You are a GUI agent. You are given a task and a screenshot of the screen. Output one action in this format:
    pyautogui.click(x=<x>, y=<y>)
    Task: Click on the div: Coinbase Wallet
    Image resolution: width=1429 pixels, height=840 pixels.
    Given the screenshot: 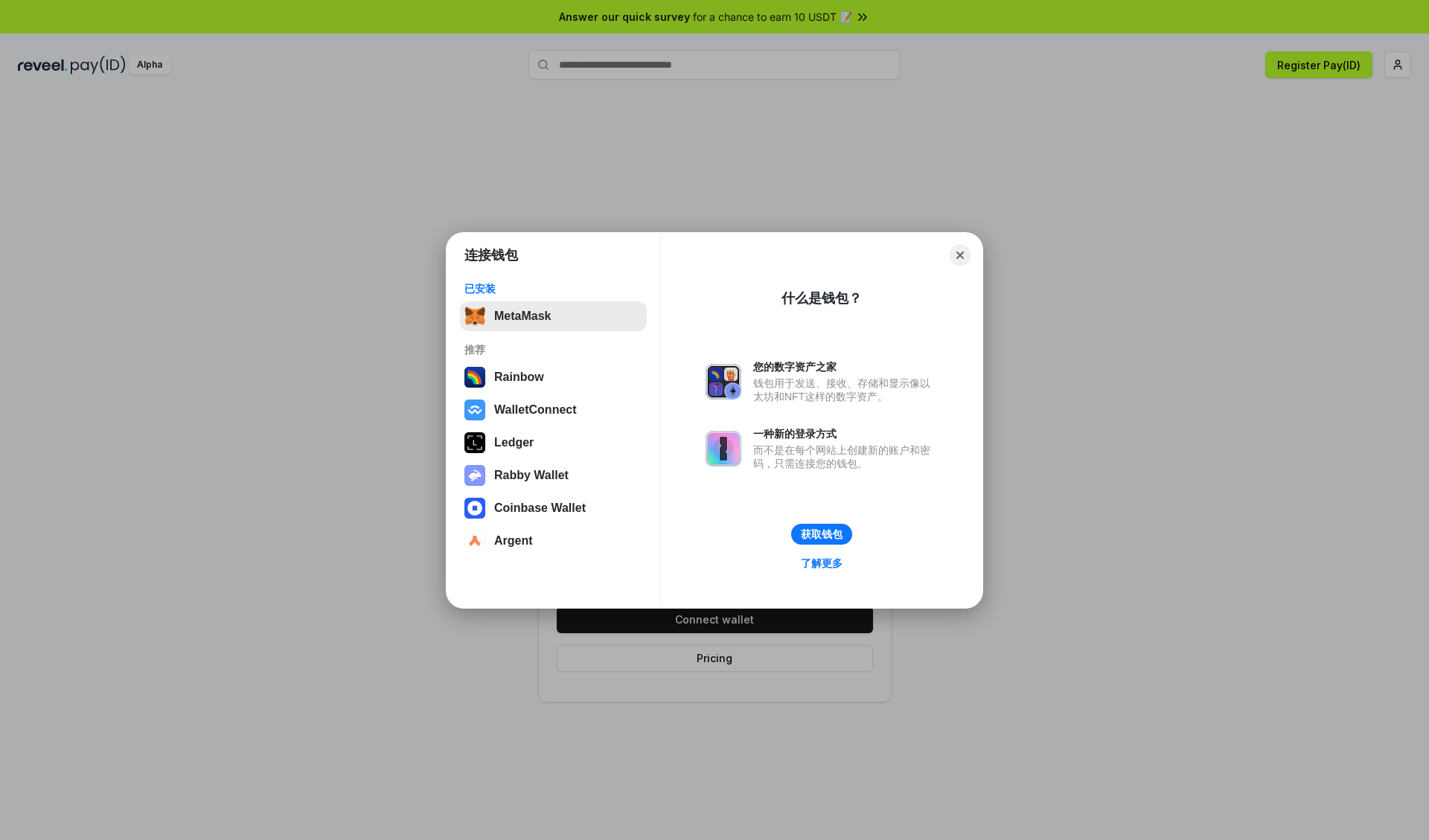 What is the action you would take?
    pyautogui.click(x=539, y=508)
    